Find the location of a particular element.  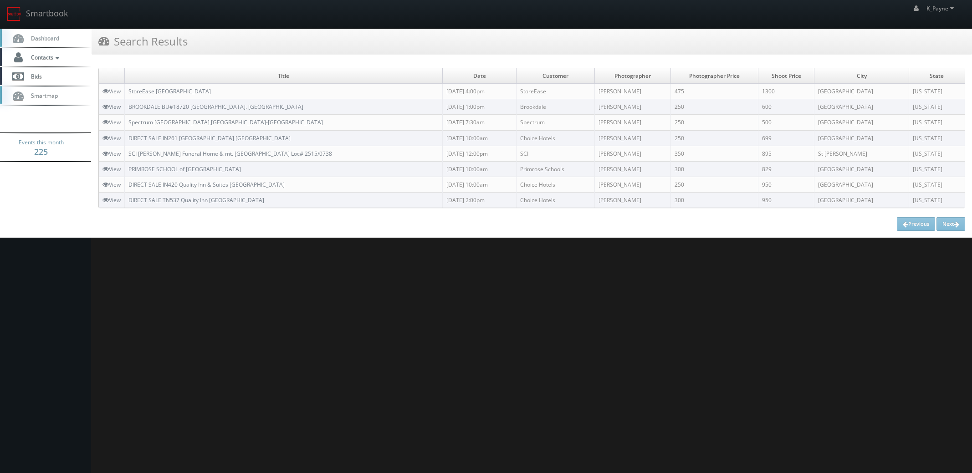

td: Photographer is located at coordinates (632, 76).